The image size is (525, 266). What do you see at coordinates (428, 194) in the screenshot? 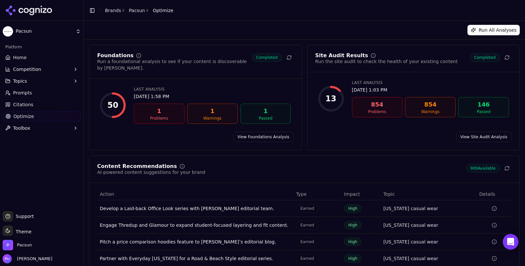
I see `div: Topic` at bounding box center [428, 194].